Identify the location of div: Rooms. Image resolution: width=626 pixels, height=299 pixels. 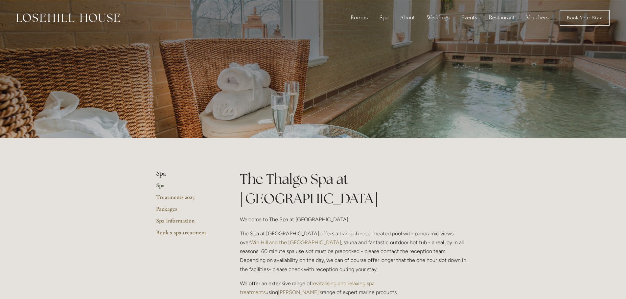
(359, 18).